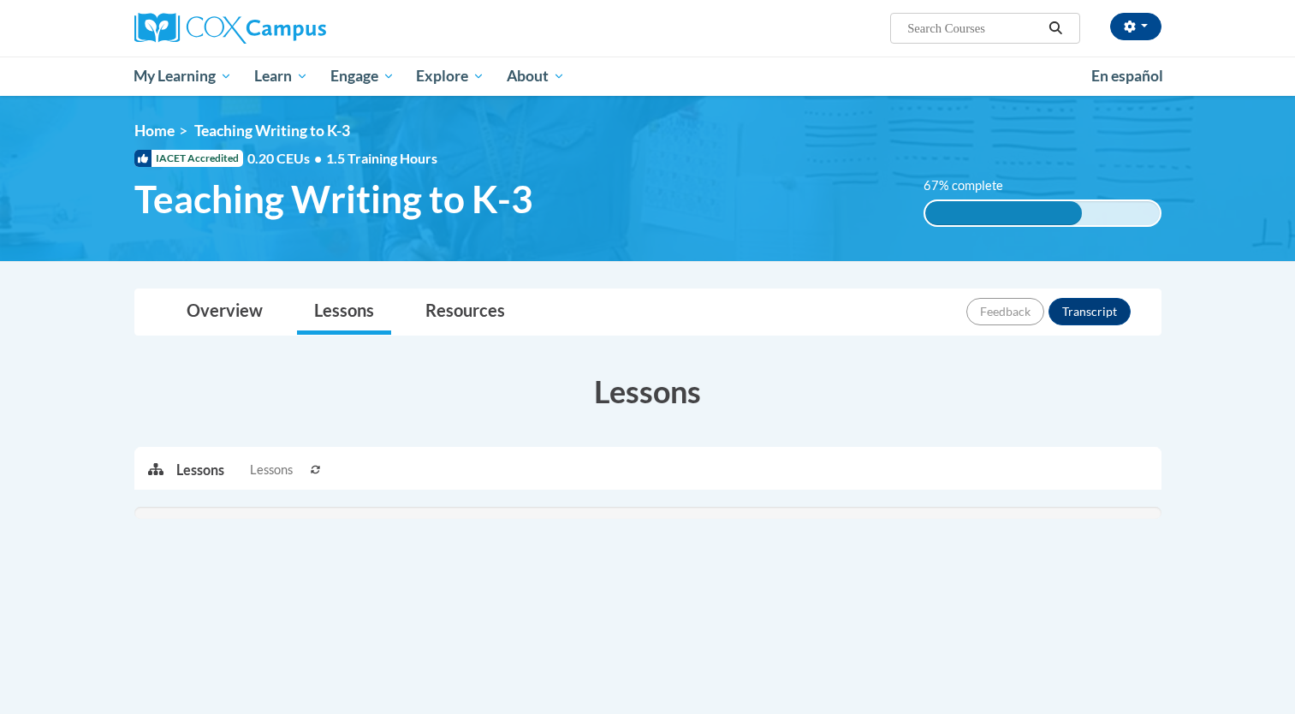  What do you see at coordinates (465, 312) in the screenshot?
I see `a: Resources` at bounding box center [465, 312].